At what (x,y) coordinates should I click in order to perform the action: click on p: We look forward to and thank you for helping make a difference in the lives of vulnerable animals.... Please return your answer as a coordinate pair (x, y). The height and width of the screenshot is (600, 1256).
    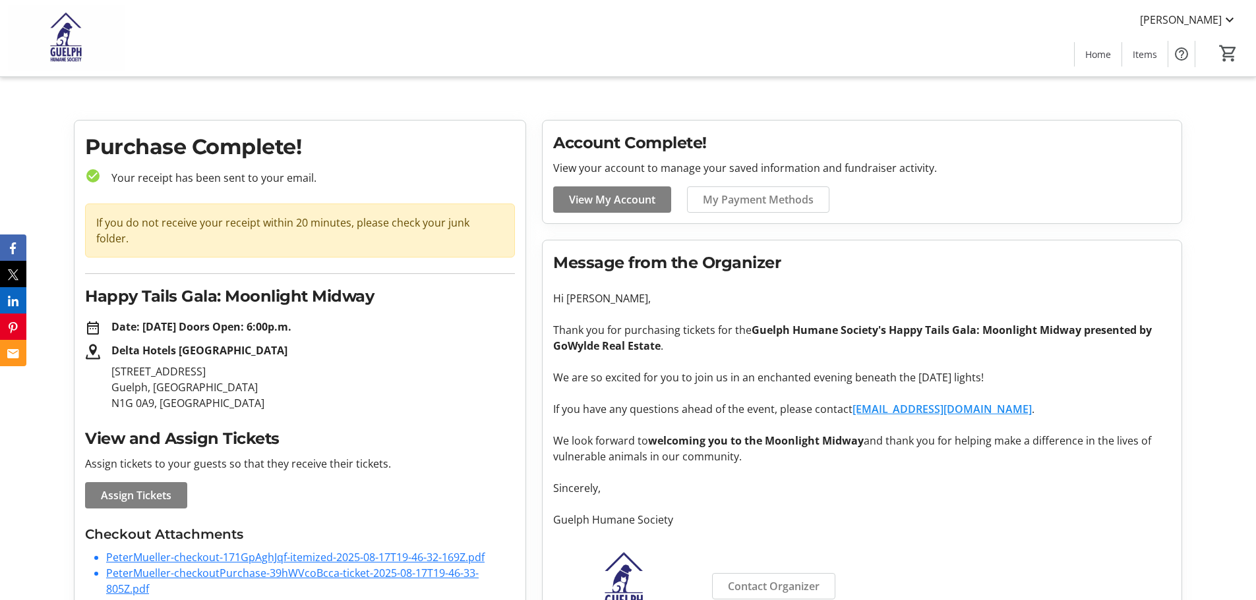
    Looking at the image, I should click on (861, 449).